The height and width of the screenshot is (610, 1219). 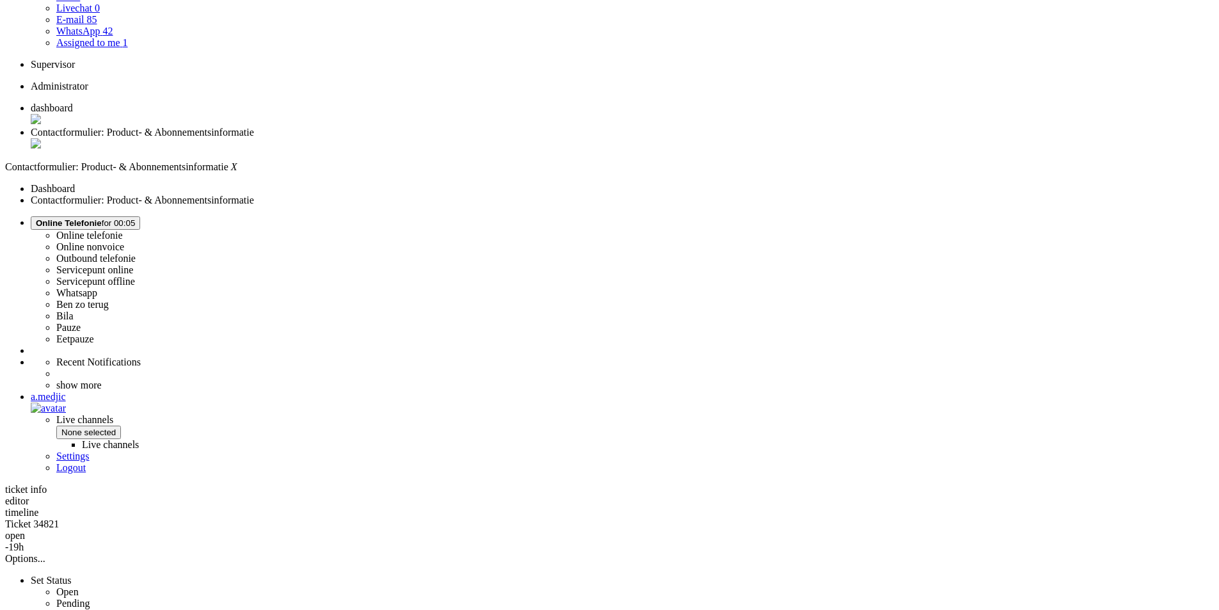 What do you see at coordinates (68, 327) in the screenshot?
I see `label: Pauze` at bounding box center [68, 327].